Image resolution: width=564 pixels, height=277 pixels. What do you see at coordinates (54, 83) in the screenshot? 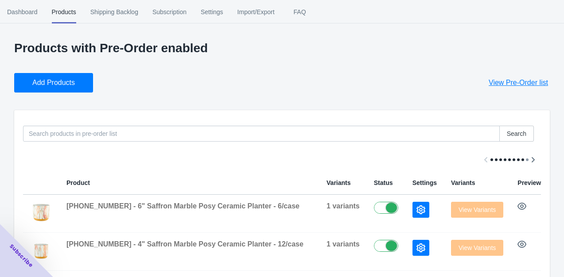
I see `span: Add Products` at bounding box center [54, 83].